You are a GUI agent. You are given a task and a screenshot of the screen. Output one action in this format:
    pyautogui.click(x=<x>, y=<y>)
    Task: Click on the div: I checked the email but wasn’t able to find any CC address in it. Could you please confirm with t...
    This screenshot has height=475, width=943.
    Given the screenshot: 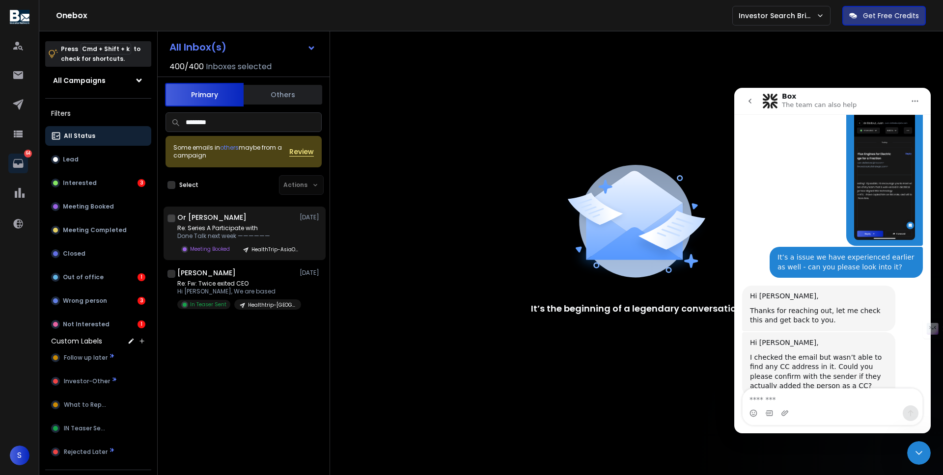 What is the action you would take?
    pyautogui.click(x=84, y=284)
    